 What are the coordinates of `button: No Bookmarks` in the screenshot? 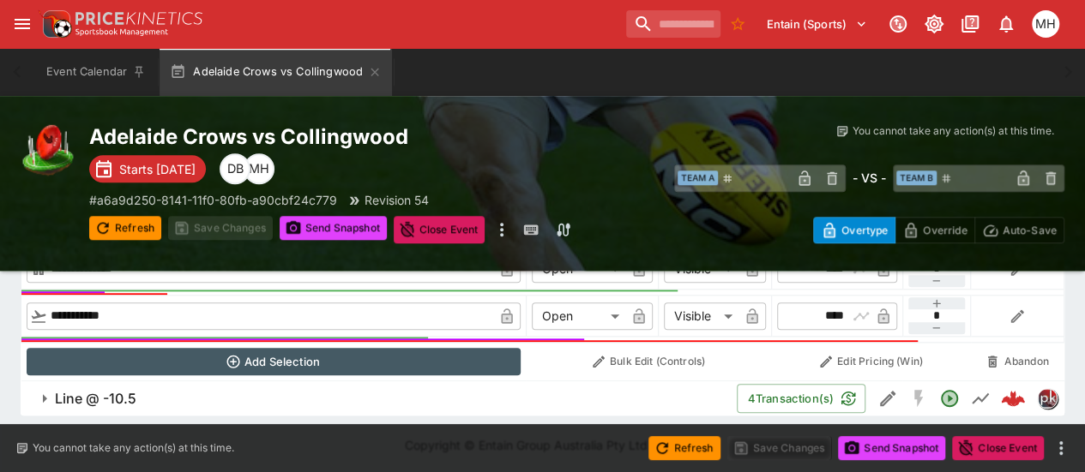 It's located at (737, 24).